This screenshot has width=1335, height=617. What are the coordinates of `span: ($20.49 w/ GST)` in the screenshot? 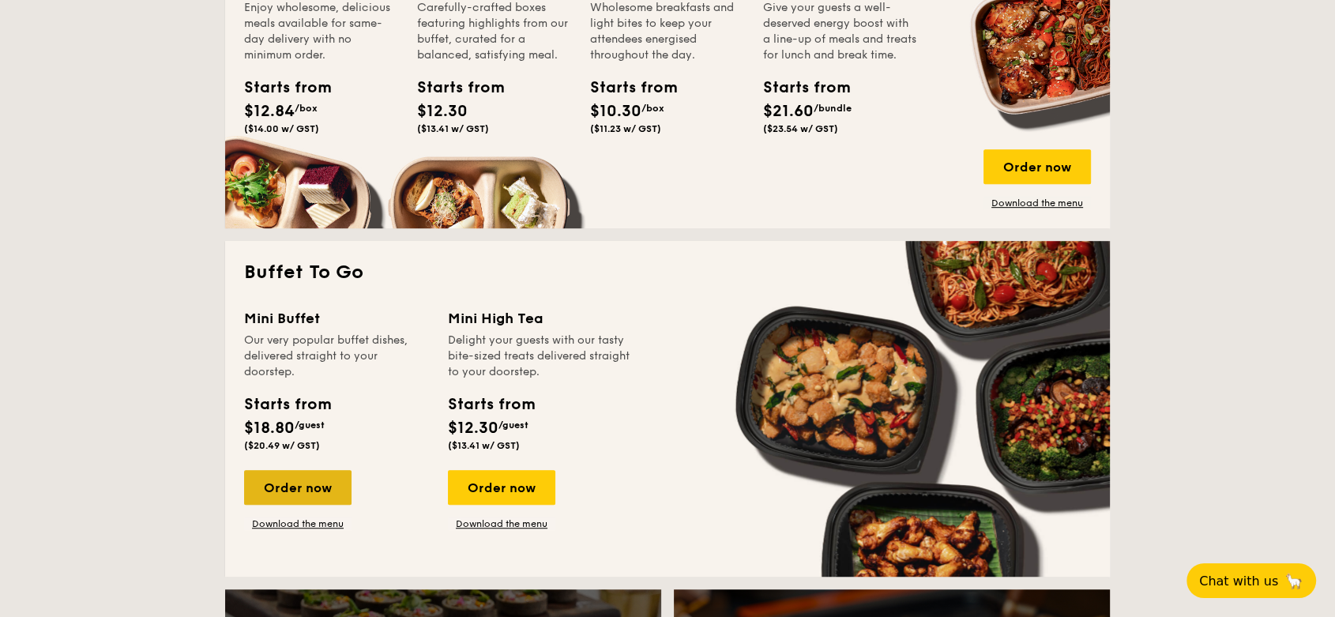 It's located at (282, 446).